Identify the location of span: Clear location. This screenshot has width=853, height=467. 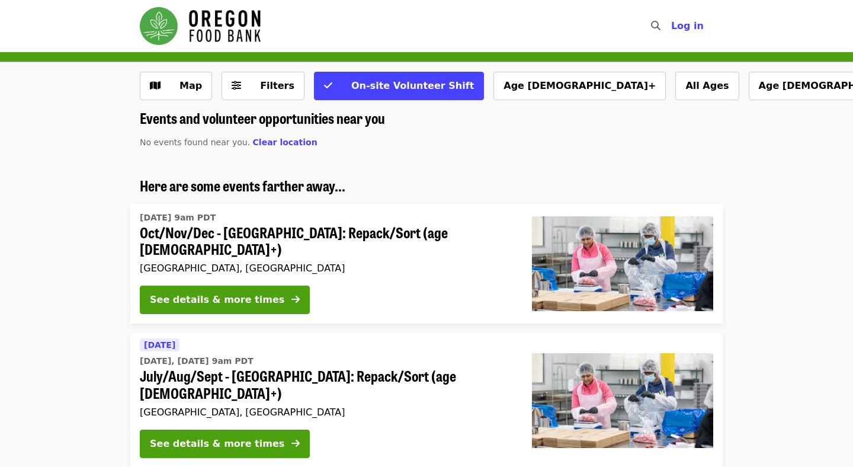
(285, 142).